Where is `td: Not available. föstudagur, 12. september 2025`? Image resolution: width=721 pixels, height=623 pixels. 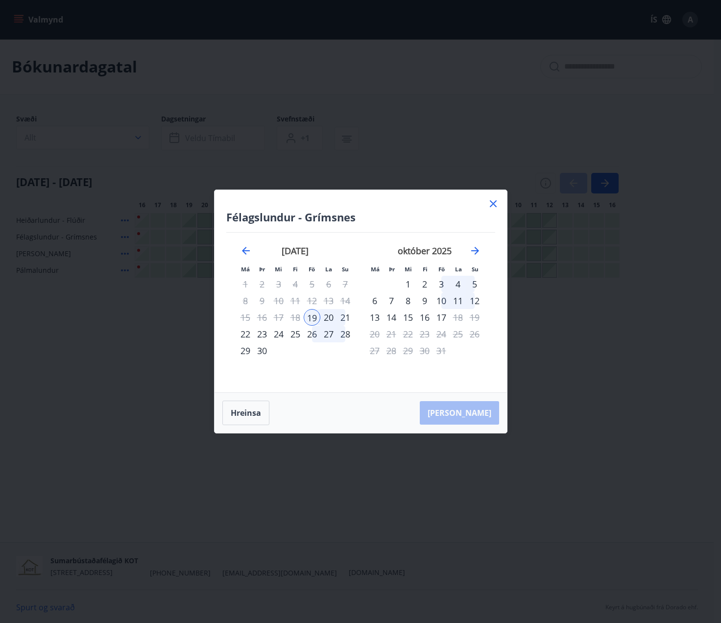 td: Not available. föstudagur, 12. september 2025 is located at coordinates (312, 301).